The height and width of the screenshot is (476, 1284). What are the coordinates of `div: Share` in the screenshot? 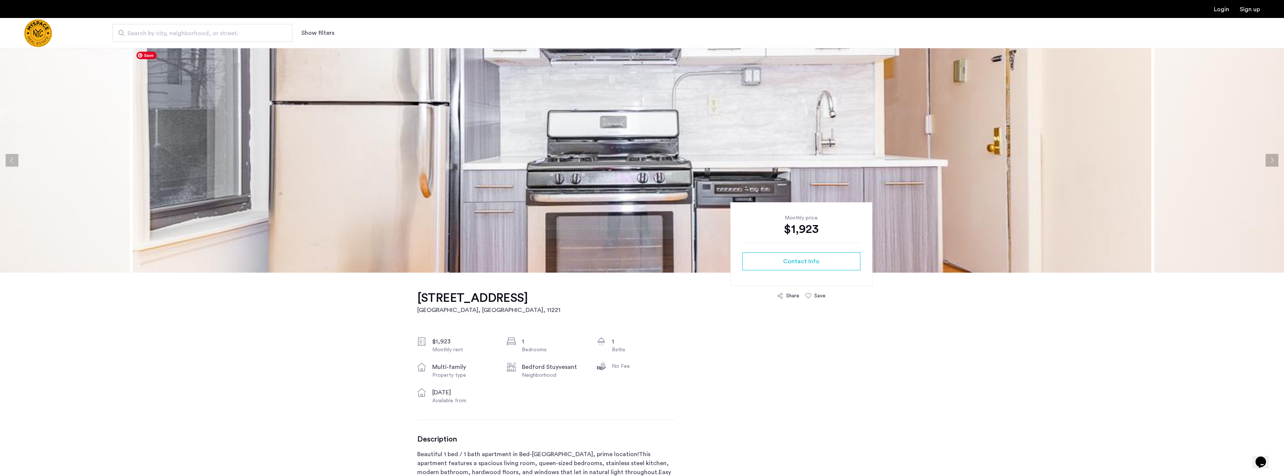 It's located at (793, 296).